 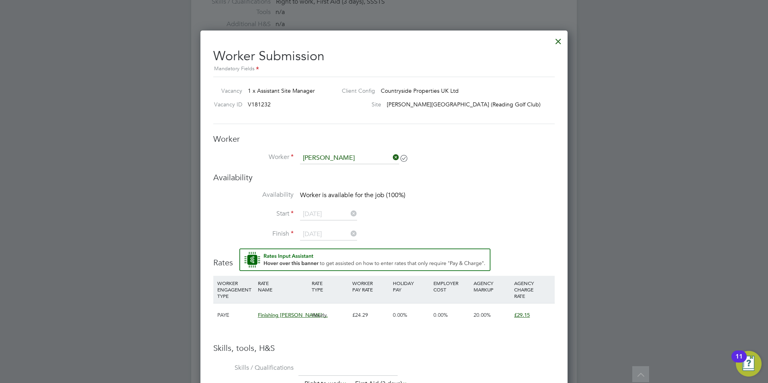 I want to click on h2: Worker Submission, so click(x=384, y=57).